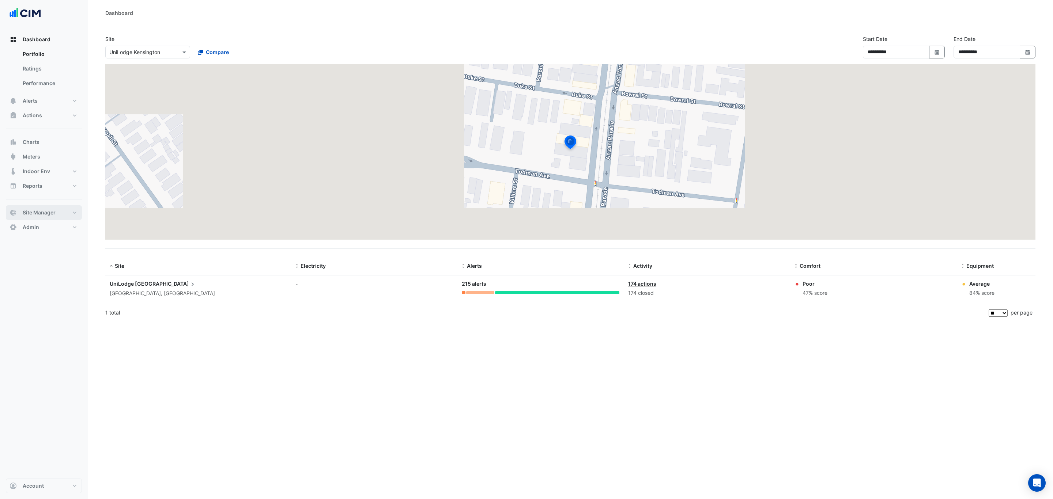 Image resolution: width=1053 pixels, height=499 pixels. What do you see at coordinates (1021, 313) in the screenshot?
I see `span: per page` at bounding box center [1021, 313].